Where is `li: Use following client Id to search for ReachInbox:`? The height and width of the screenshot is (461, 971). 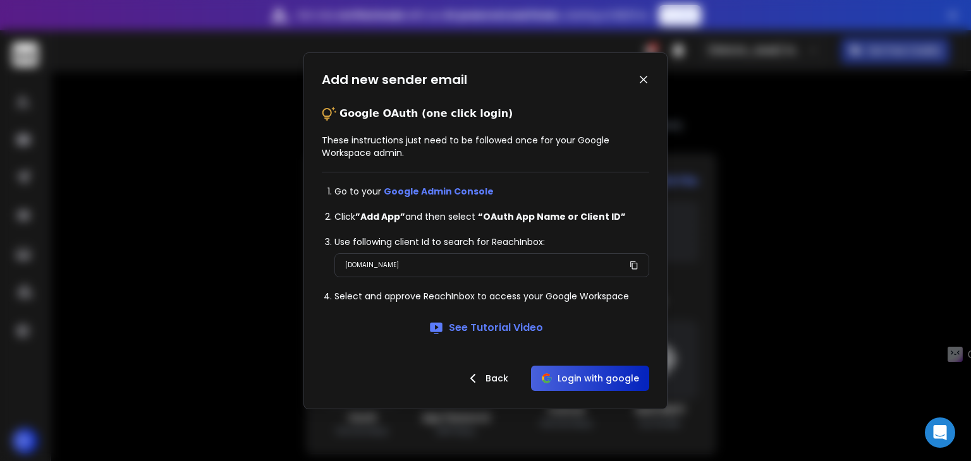
li: Use following client Id to search for ReachInbox: is located at coordinates (492, 242).